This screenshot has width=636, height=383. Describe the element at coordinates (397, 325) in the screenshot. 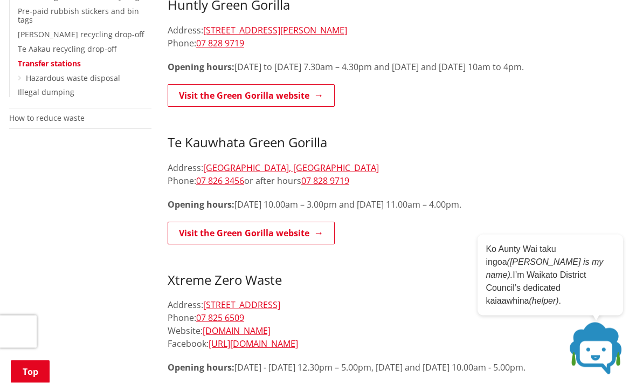

I see `p: Address: Phone: Website: Facebook:` at that location.